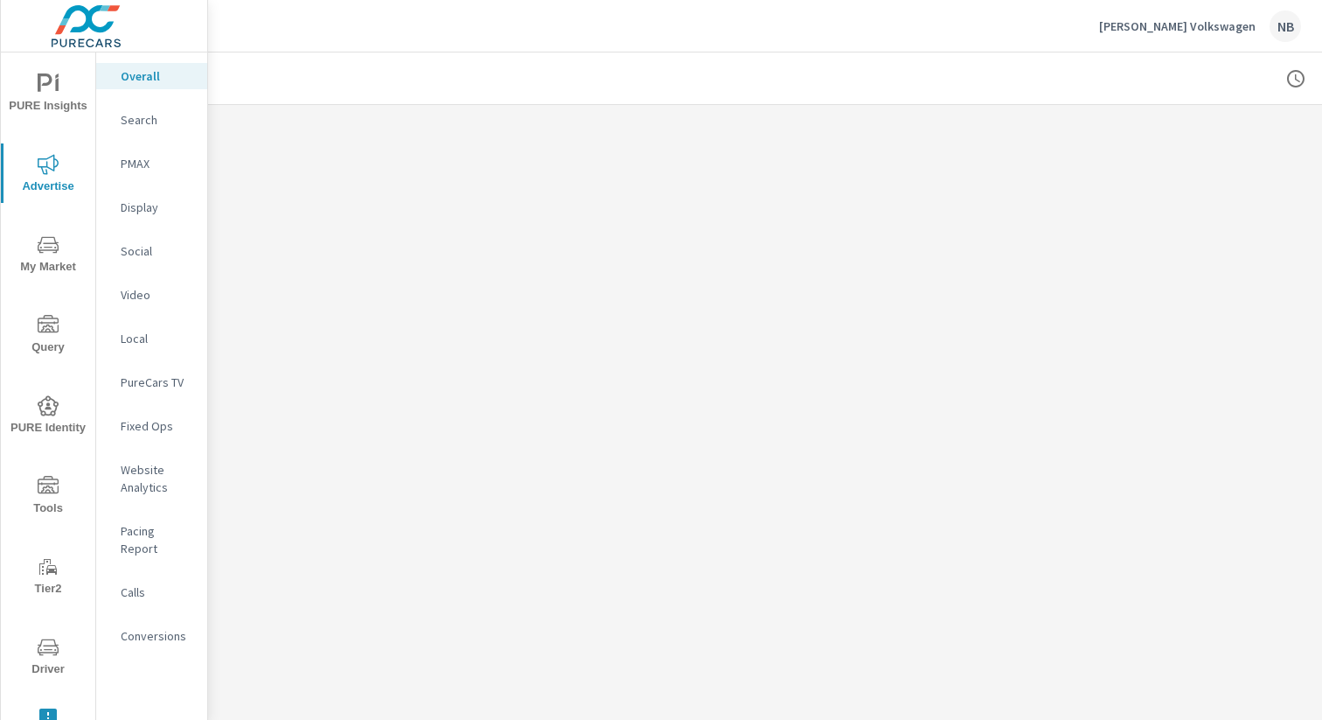  Describe the element at coordinates (151, 164) in the screenshot. I see `div: PMAX` at that location.